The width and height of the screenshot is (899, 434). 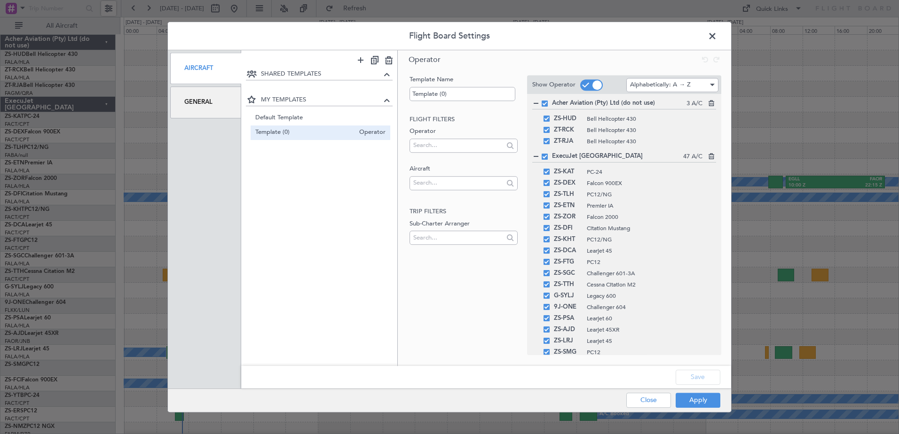 What do you see at coordinates (648, 400) in the screenshot?
I see `button: Close` at bounding box center [648, 400].